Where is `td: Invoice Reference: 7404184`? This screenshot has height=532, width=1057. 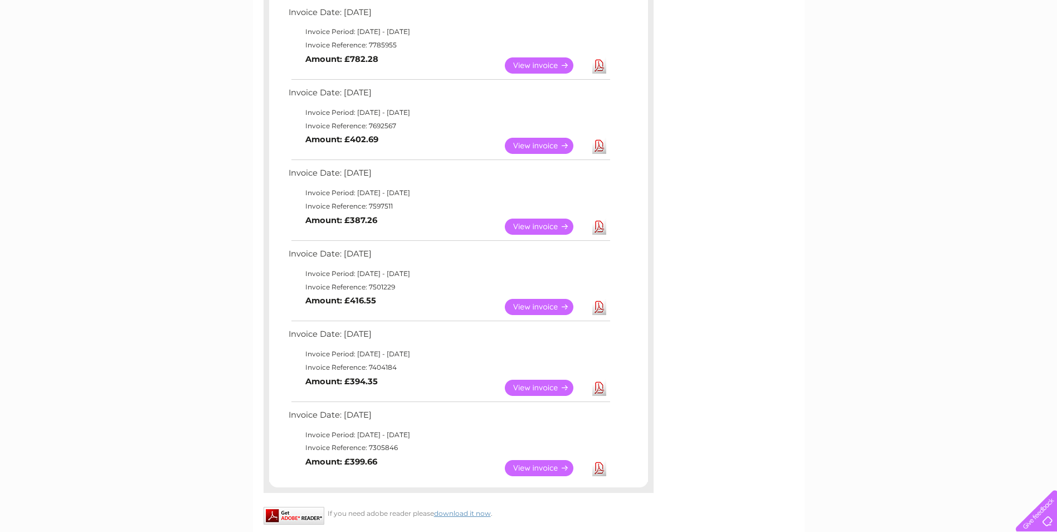 td: Invoice Reference: 7404184 is located at coordinates (449, 367).